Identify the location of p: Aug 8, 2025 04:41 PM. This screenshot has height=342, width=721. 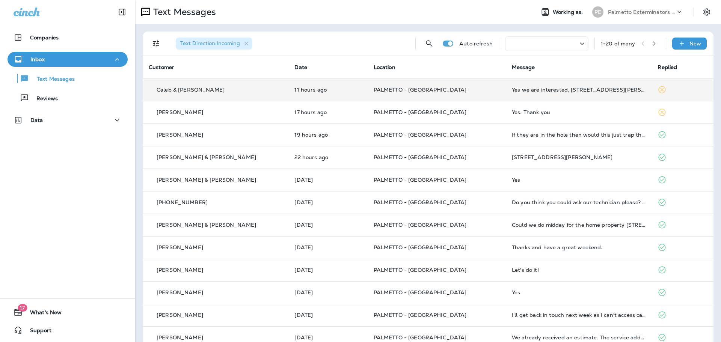
(328, 225).